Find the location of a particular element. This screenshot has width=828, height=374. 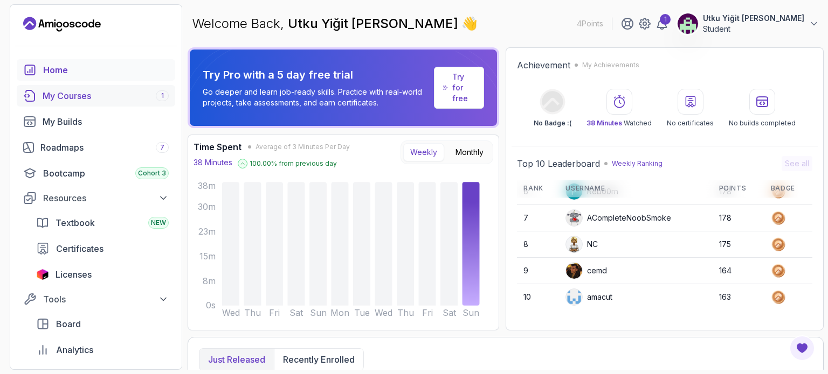

span: Analytics is located at coordinates (74, 350).